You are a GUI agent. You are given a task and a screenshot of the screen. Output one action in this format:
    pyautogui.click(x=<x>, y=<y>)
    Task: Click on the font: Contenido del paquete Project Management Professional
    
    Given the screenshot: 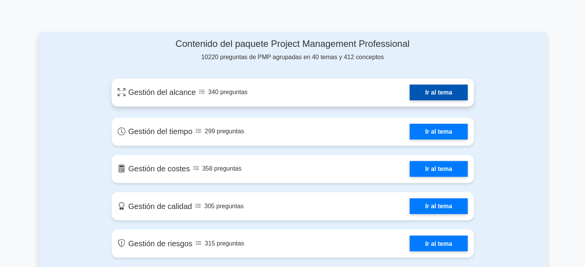 What is the action you would take?
    pyautogui.click(x=292, y=43)
    